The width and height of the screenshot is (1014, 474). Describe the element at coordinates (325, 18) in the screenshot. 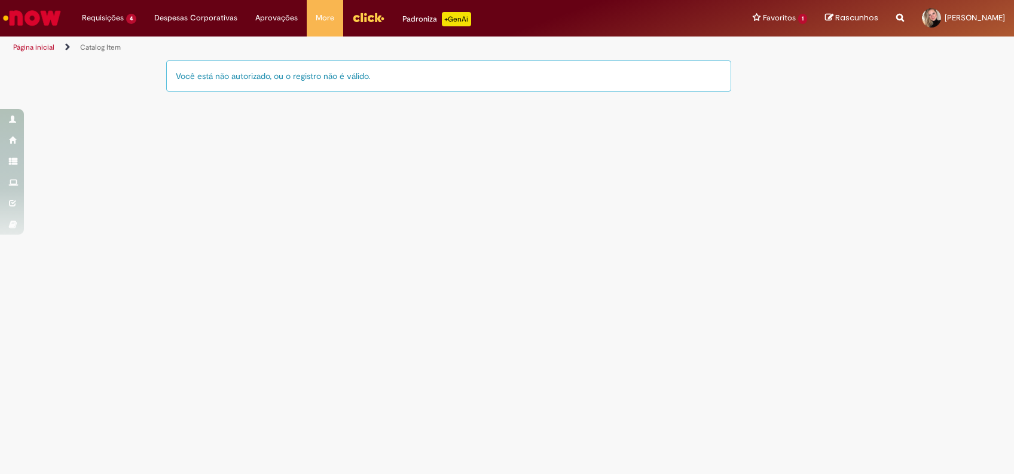

I see `span: More` at that location.